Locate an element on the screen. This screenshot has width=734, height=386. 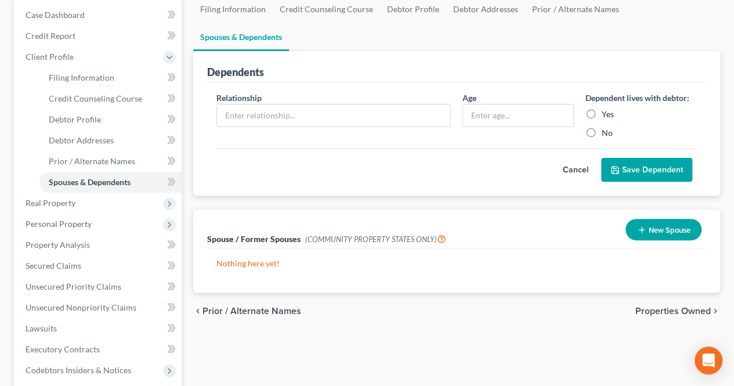
span: Debtor Addresses is located at coordinates (81, 140).